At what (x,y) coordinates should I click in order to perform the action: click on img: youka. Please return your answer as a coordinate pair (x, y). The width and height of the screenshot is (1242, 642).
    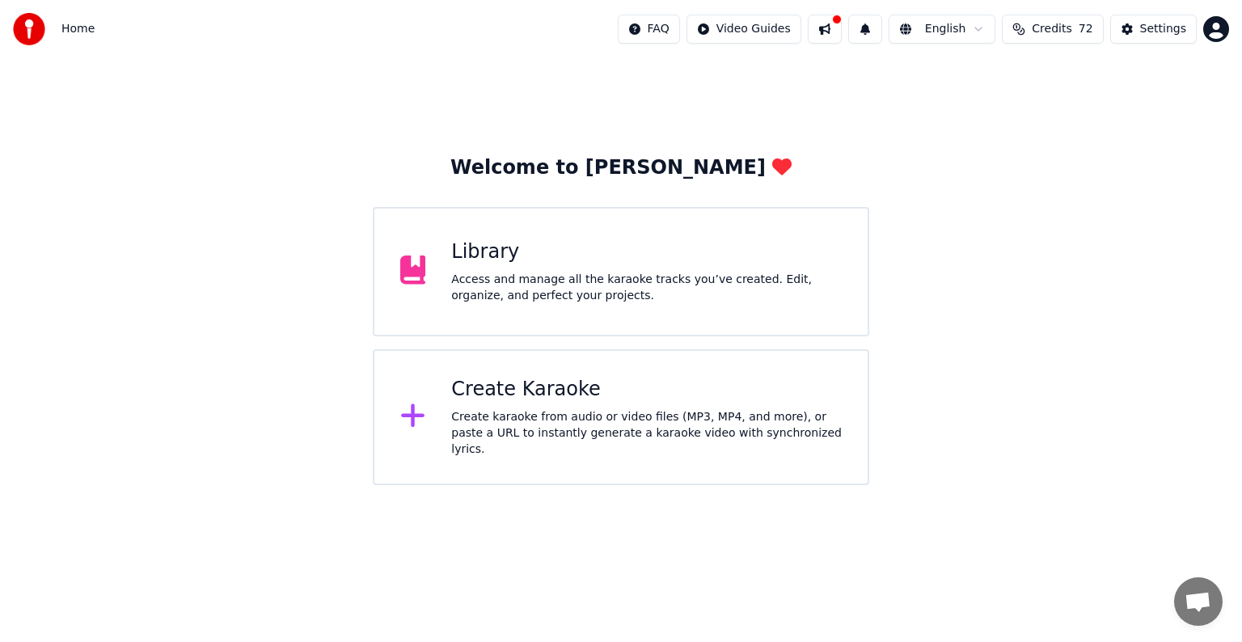
    Looking at the image, I should click on (29, 29).